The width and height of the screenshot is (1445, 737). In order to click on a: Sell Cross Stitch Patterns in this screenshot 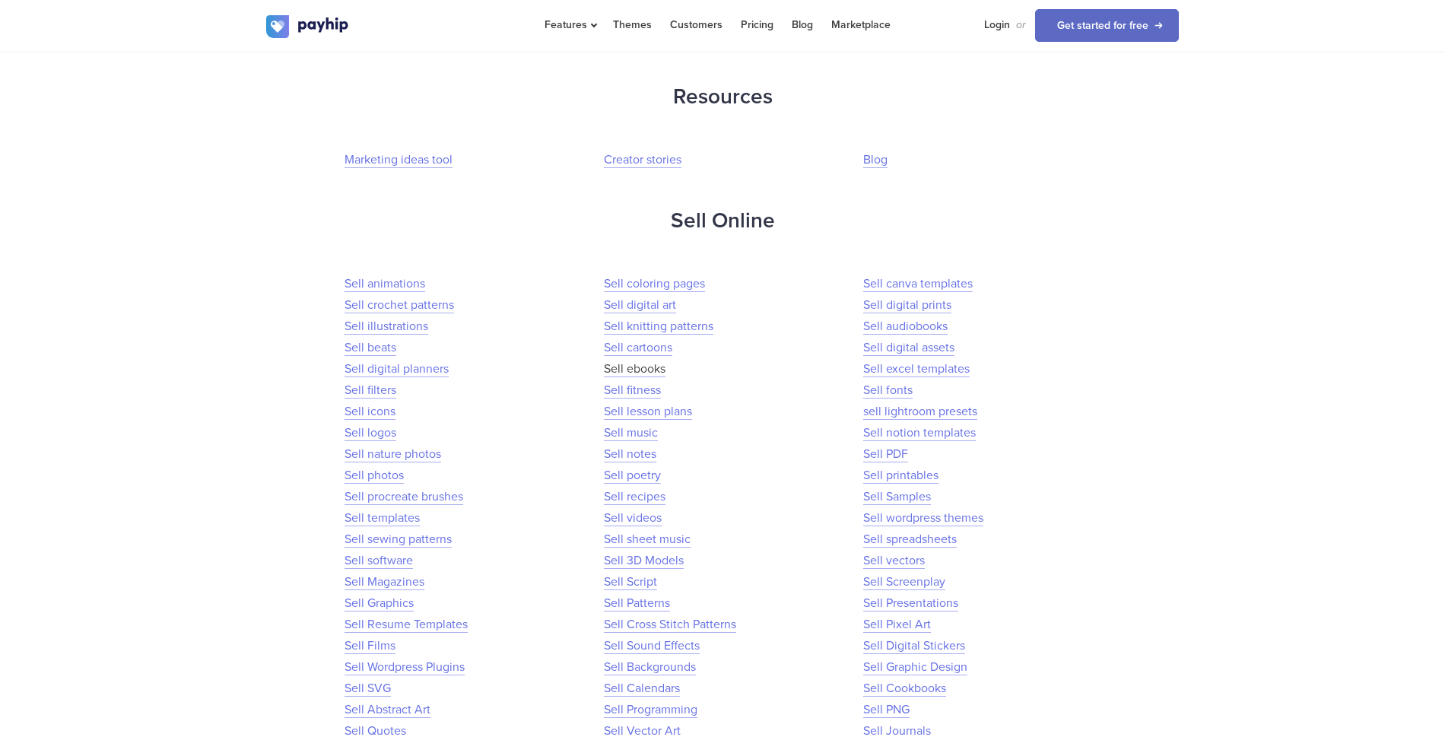, I will do `click(670, 624)`.